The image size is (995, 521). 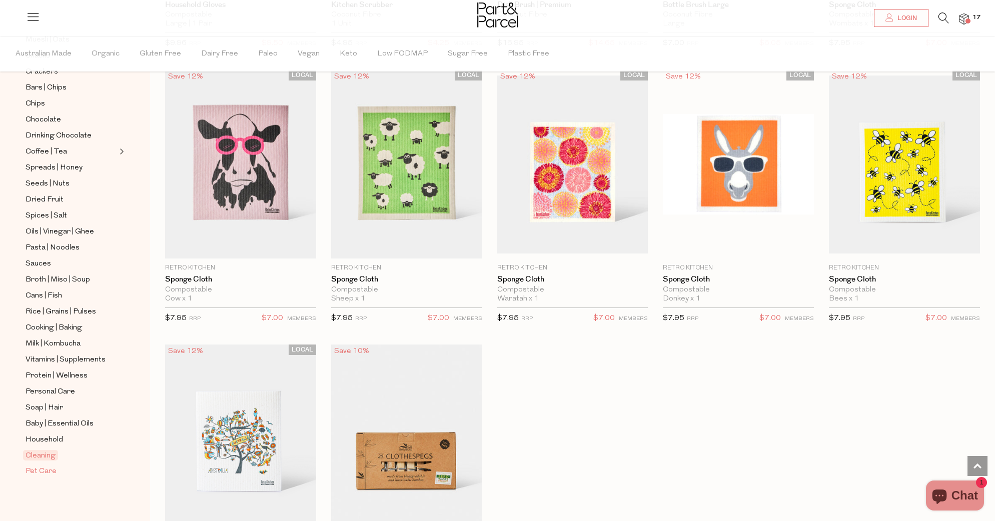 What do you see at coordinates (71, 136) in the screenshot?
I see `a: Drinking Chocolate` at bounding box center [71, 136].